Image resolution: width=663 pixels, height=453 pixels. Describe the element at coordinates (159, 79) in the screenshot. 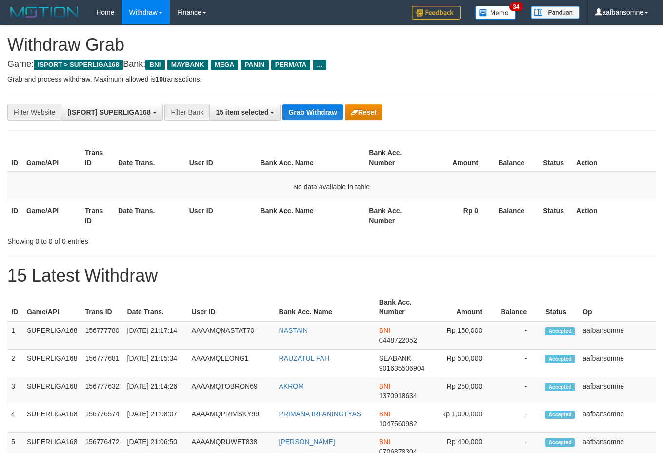

I see `strong: 10` at that location.